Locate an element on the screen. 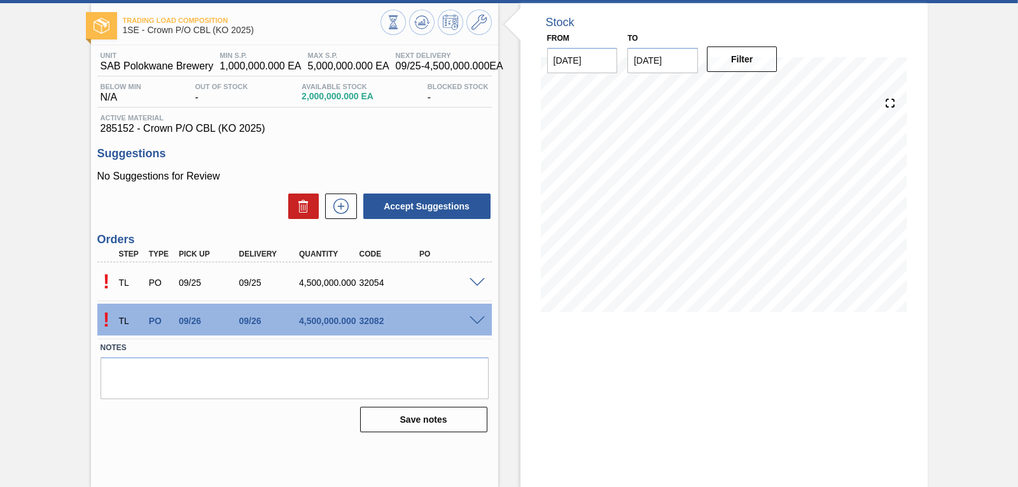  div: Pick up is located at coordinates (209, 254).